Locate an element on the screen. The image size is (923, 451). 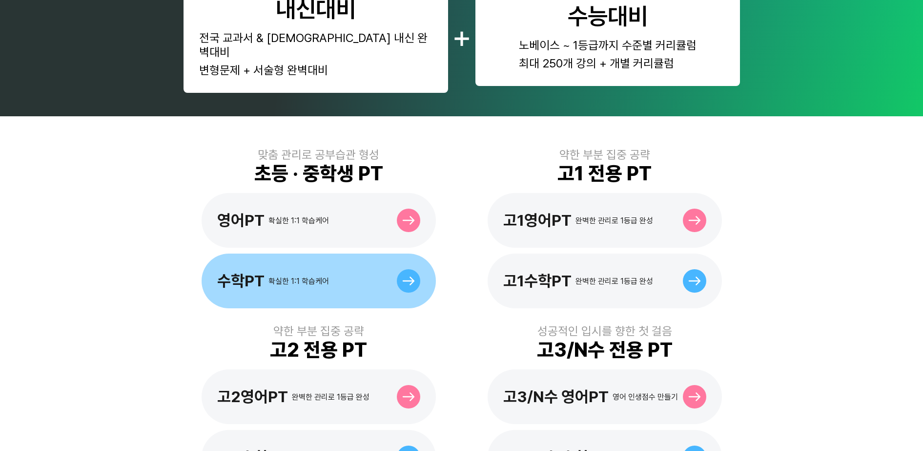
div: 고3/N수 전용 PT is located at coordinates (605, 350).